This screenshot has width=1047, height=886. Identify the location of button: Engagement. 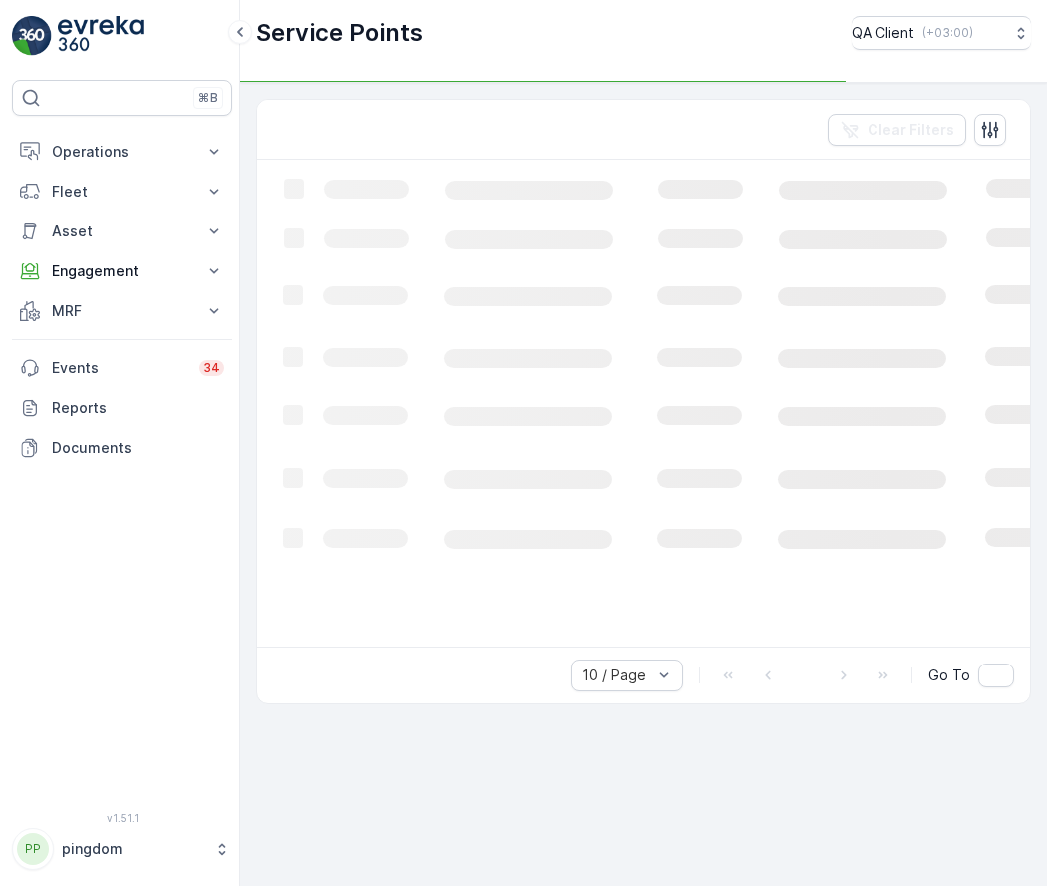
(122, 271).